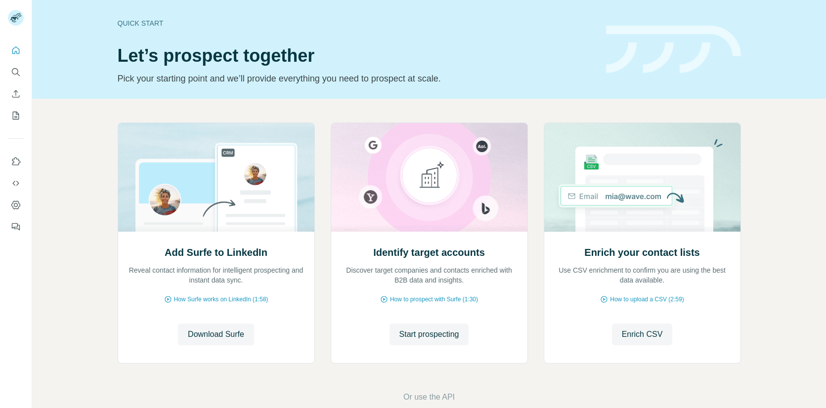 This screenshot has width=826, height=408. What do you see at coordinates (429, 397) in the screenshot?
I see `button: Or use the API` at bounding box center [429, 397].